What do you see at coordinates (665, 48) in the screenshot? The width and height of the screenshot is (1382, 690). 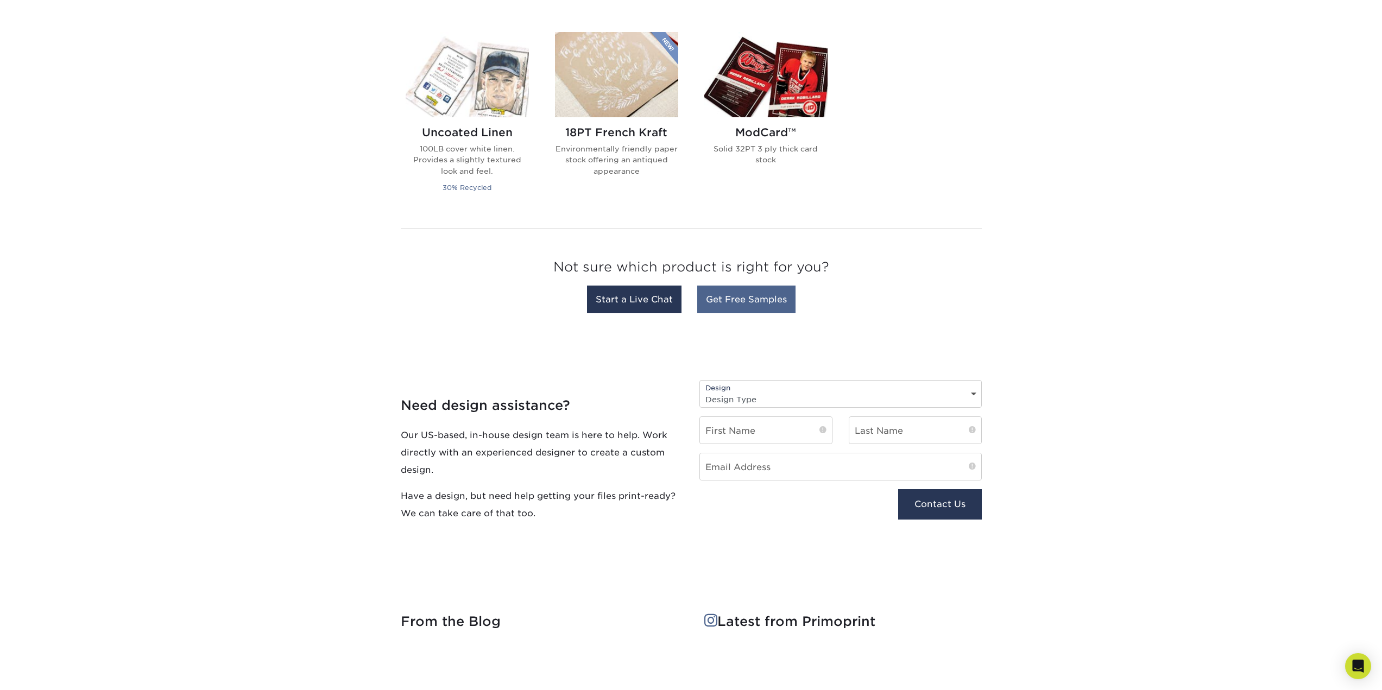 I see `img: New Product` at bounding box center [665, 48].